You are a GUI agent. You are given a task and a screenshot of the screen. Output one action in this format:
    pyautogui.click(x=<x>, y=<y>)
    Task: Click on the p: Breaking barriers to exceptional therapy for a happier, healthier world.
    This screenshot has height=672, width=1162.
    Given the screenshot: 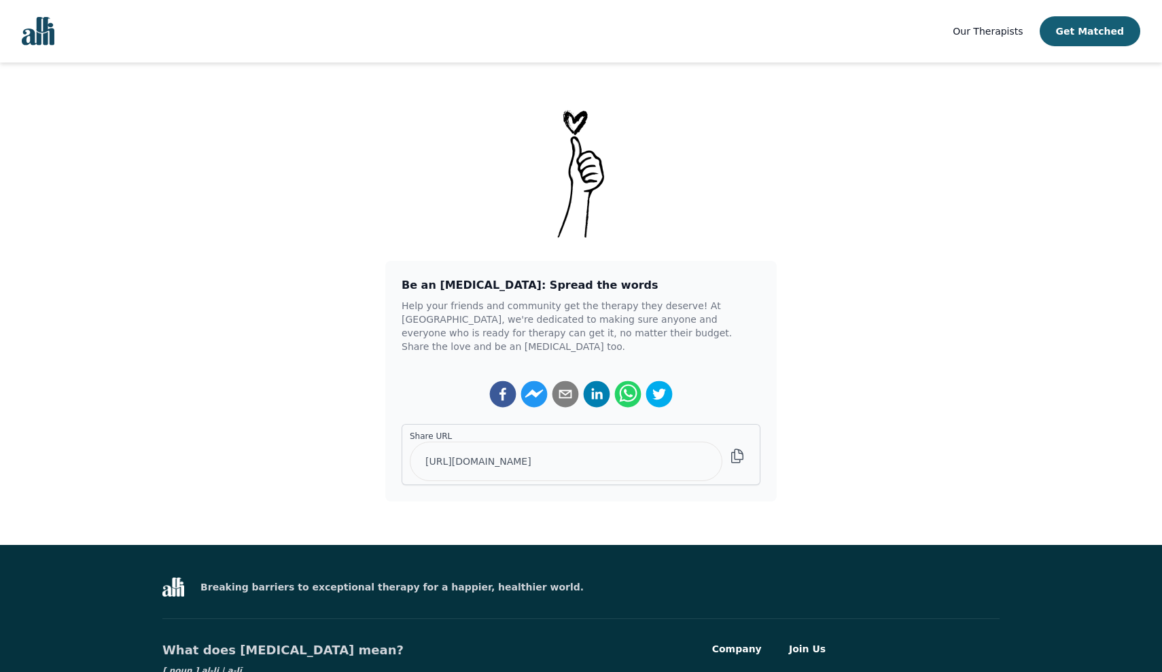 What is the action you would take?
    pyautogui.click(x=384, y=587)
    